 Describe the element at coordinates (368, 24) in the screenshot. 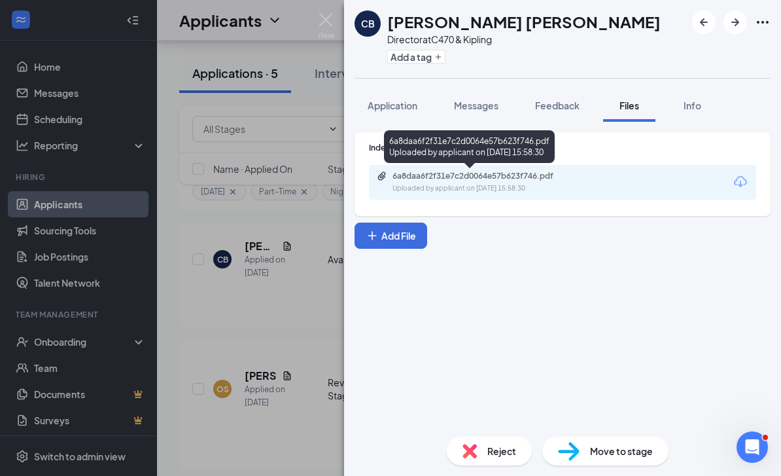

I see `div: CB` at that location.